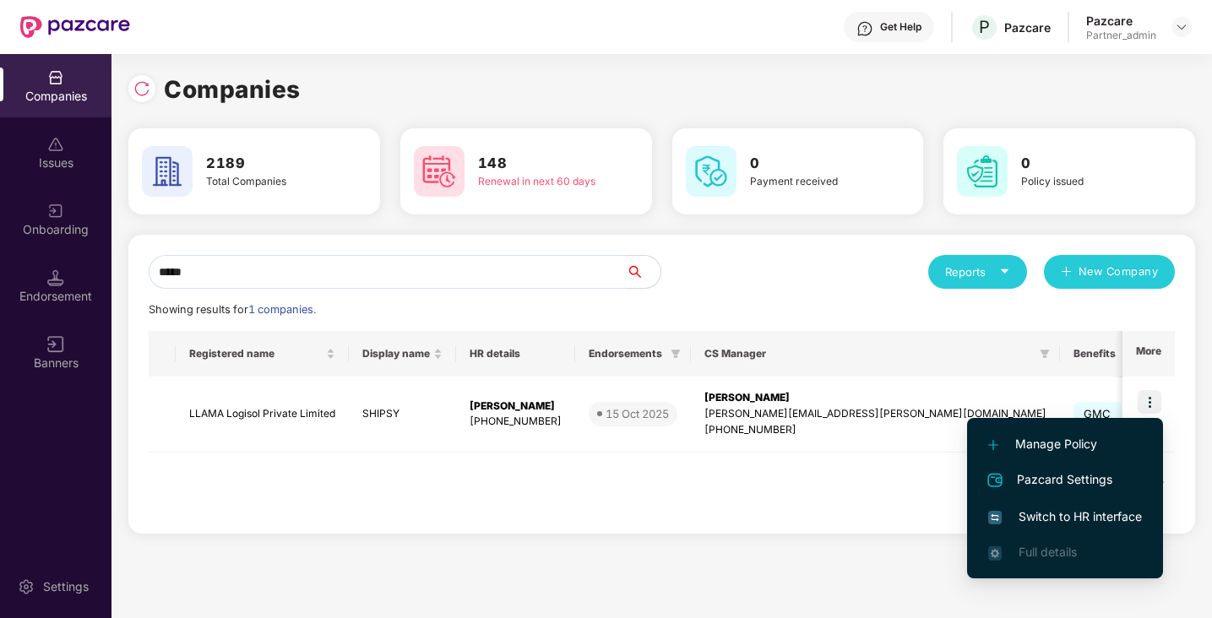 The image size is (1212, 618). I want to click on img: svg+xml;base64,PHN2ZyB3aWR0aD0iMTYiIGhlaWdodD0iMTYiIHZpZXdCb3g9IjAgMCAxNiAxNiIgZmlsbD0ibm9uZSIgeG..., so click(56, 345).